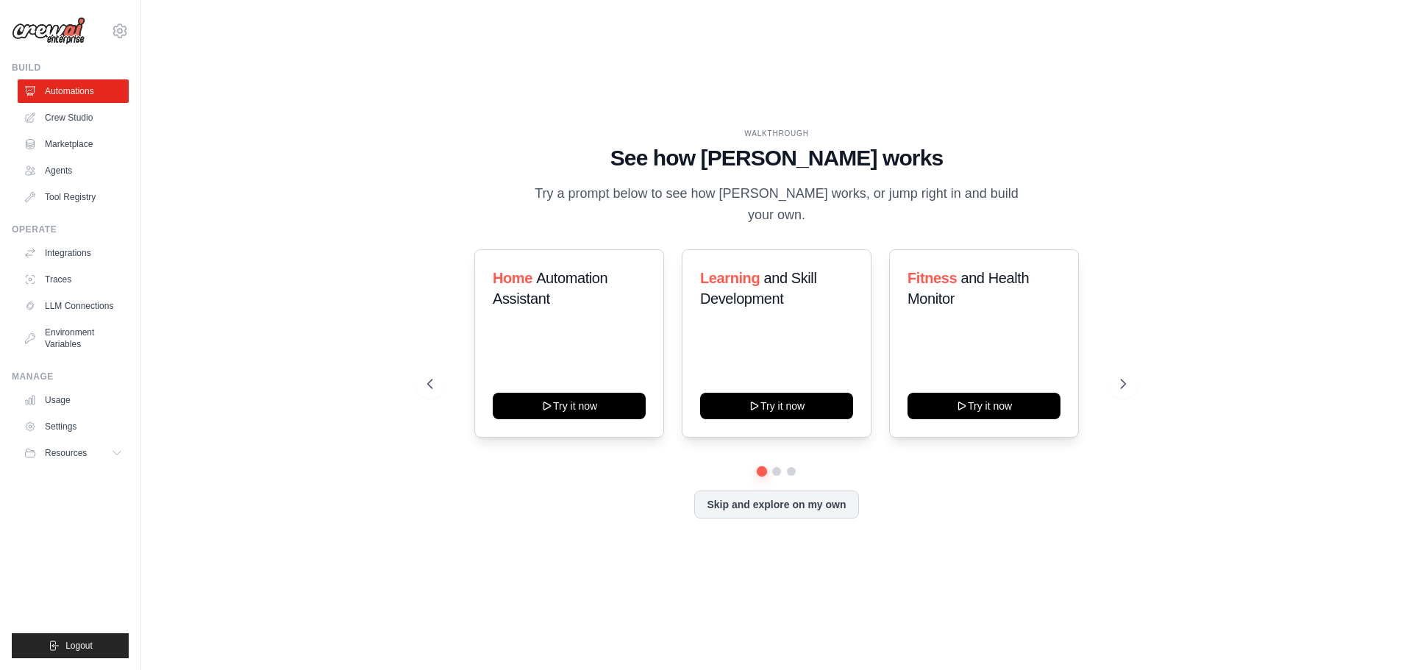  What do you see at coordinates (73, 453) in the screenshot?
I see `button: Resources` at bounding box center [73, 453].